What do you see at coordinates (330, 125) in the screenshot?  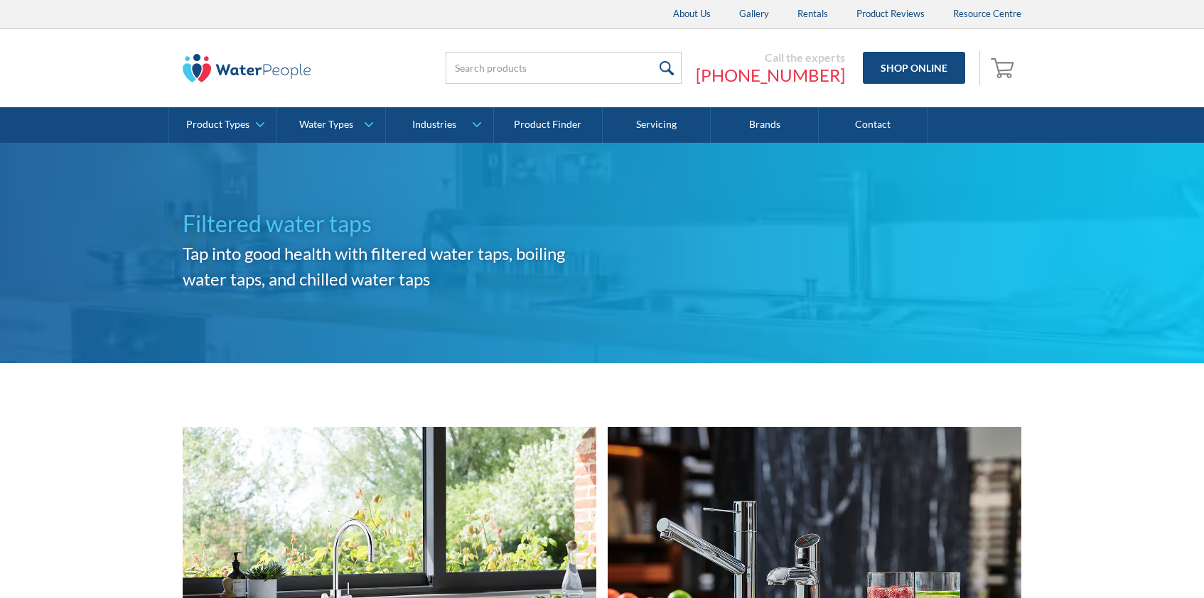 I see `a: Water Types` at bounding box center [330, 125].